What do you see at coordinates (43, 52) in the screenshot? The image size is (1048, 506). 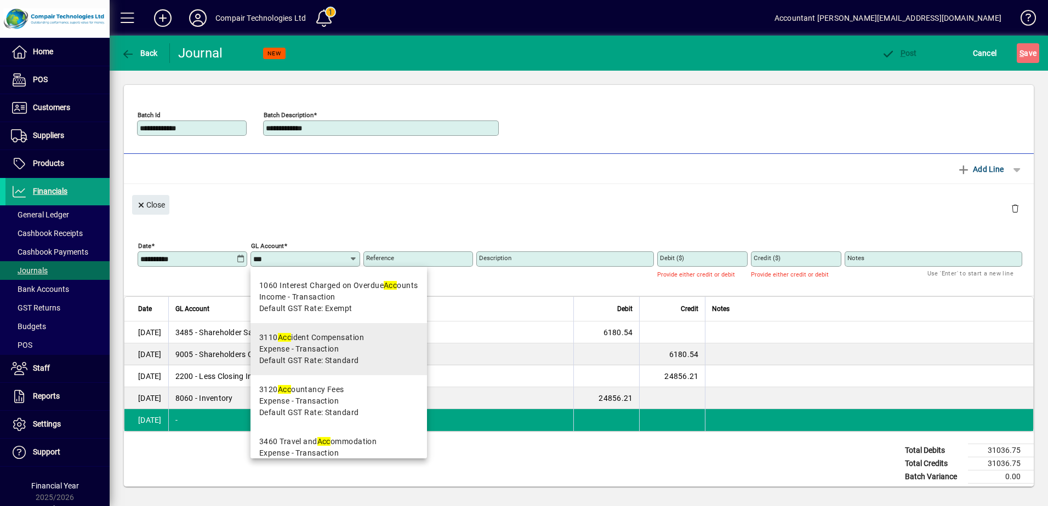 I see `span: Home` at bounding box center [43, 52].